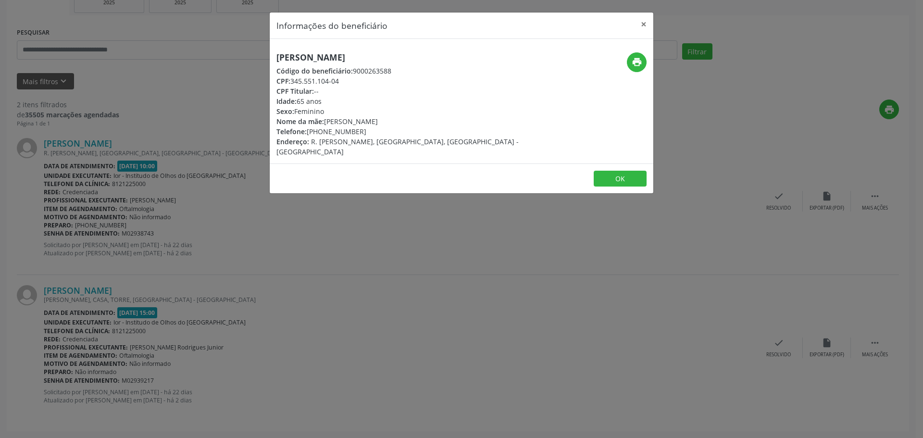  Describe the element at coordinates (285, 111) in the screenshot. I see `span: Sexo:` at that location.